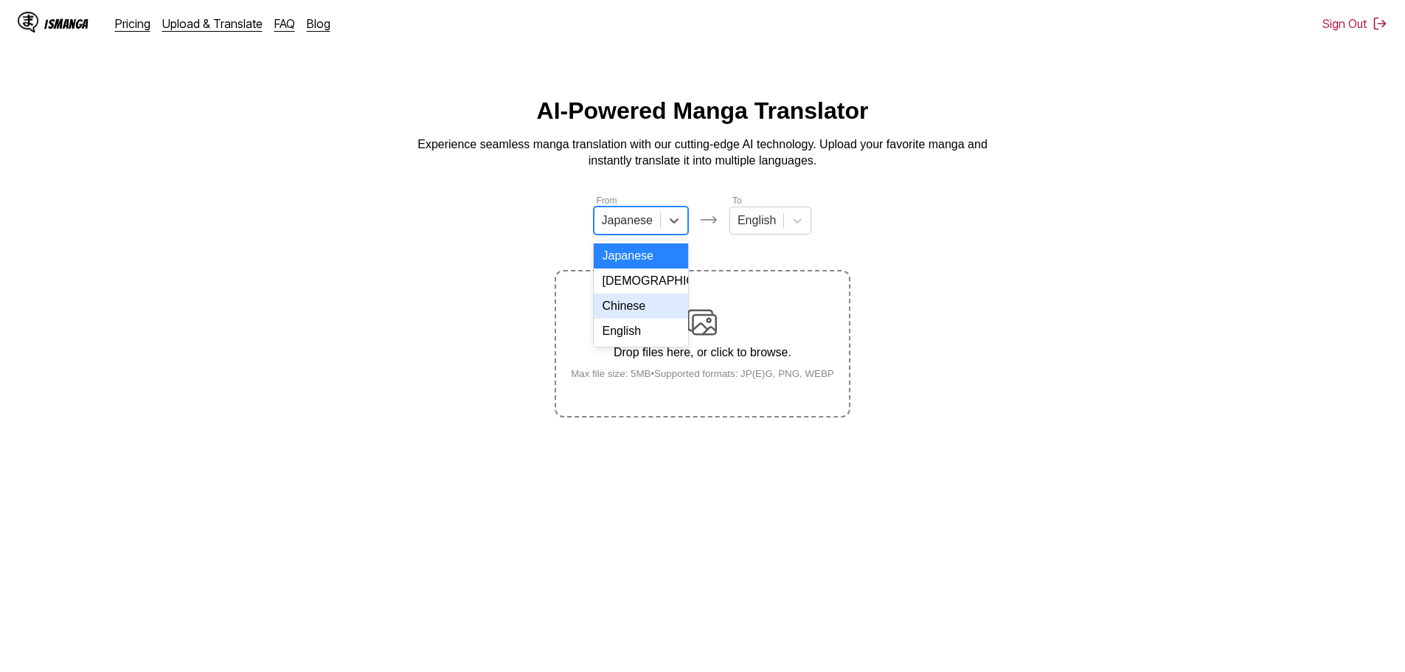 This screenshot has height=672, width=1405. What do you see at coordinates (285, 24) in the screenshot?
I see `a: FAQ` at bounding box center [285, 24].